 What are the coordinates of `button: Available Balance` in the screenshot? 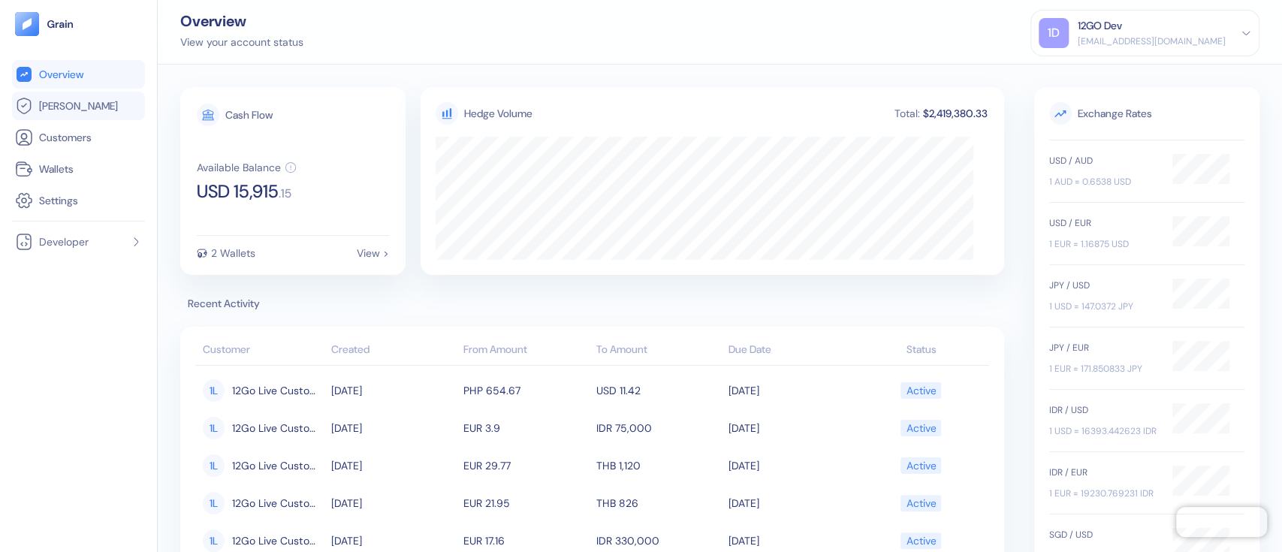 It's located at (246, 167).